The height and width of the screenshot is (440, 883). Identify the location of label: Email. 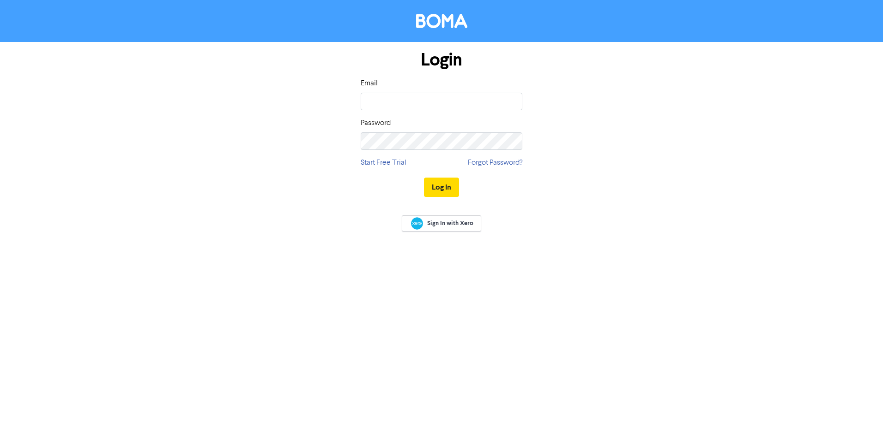
(369, 84).